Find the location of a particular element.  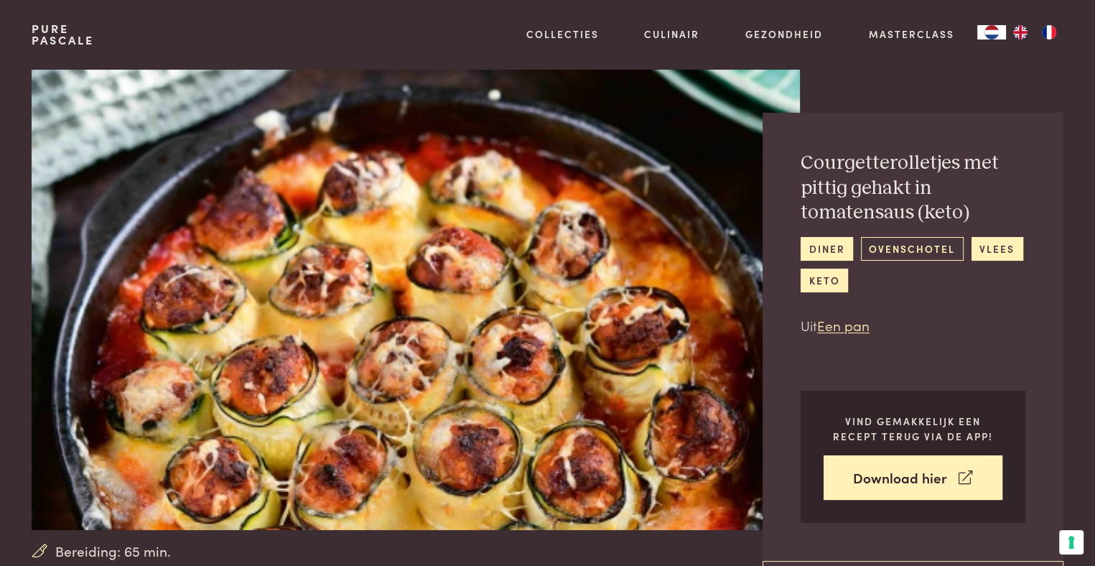

p: Vind gemakkelijk een recept terug via de app! is located at coordinates (913, 428).